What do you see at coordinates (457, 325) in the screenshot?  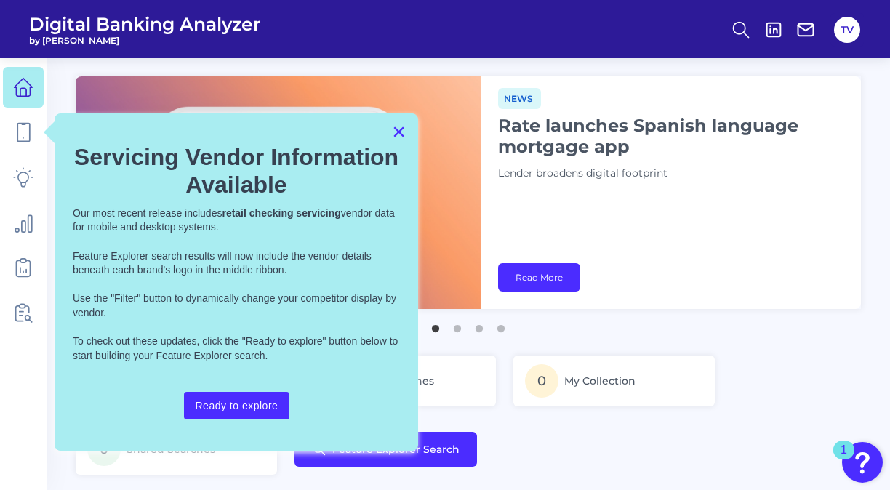 I see `button: 2` at bounding box center [457, 325].